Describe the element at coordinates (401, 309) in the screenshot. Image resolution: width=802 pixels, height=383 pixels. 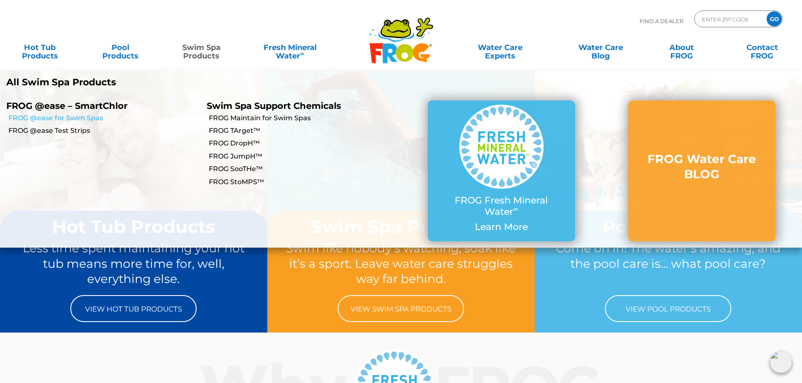
I see `a: View Swim Spa Products` at that location.